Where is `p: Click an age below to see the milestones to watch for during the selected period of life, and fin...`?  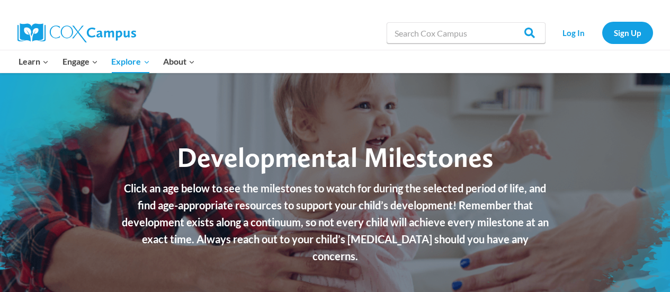 p: Click an age below to see the milestones to watch for during the selected period of life, and fin... is located at coordinates (335, 222).